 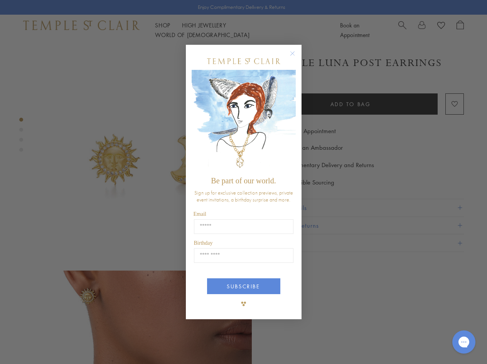 What do you see at coordinates (244, 286) in the screenshot?
I see `button: SUBSCRIBE` at bounding box center [244, 286].